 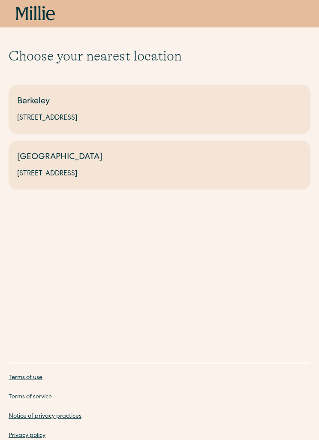 What do you see at coordinates (160, 102) in the screenshot?
I see `div: Berkeley` at bounding box center [160, 102].